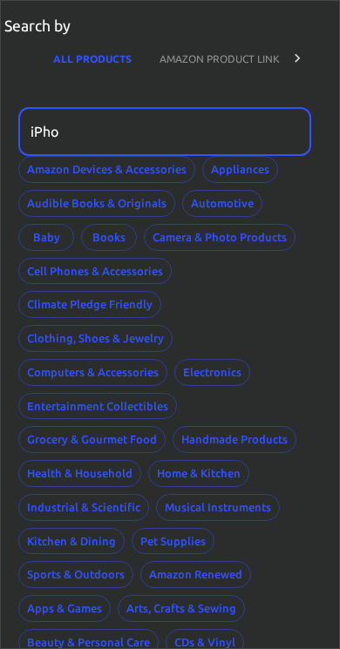 The height and width of the screenshot is (649, 340). Describe the element at coordinates (46, 237) in the screenshot. I see `button: Baby` at that location.